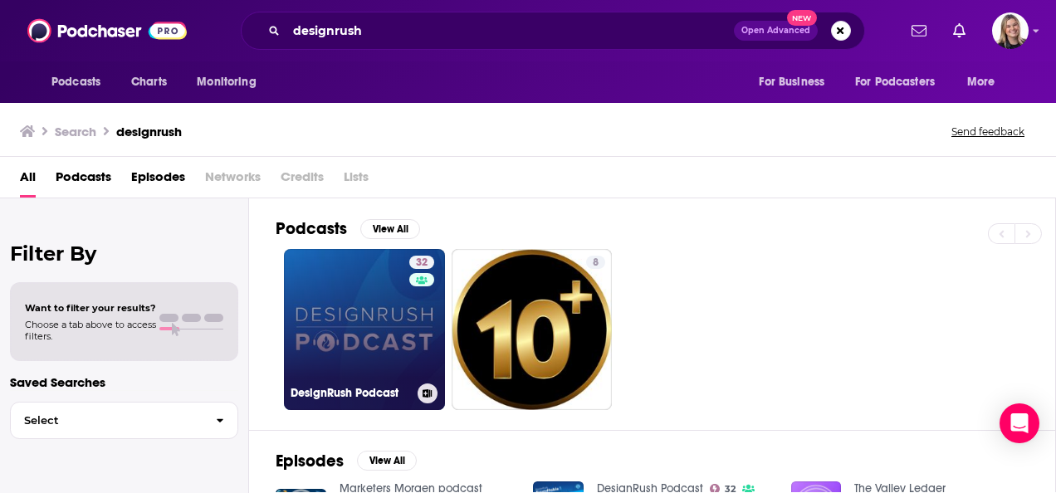 The image size is (1056, 493). What do you see at coordinates (124, 382) in the screenshot?
I see `p: Saved Searches` at bounding box center [124, 382].